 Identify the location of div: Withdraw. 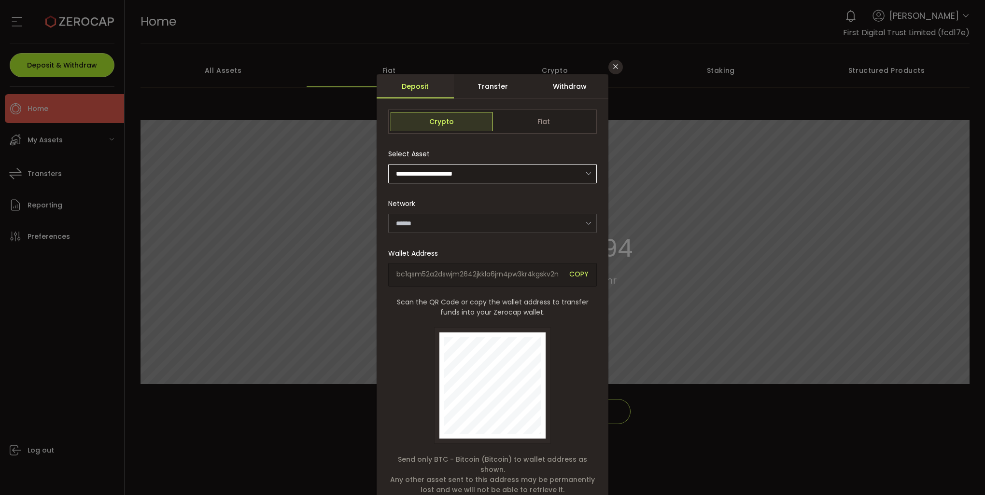
(570, 86).